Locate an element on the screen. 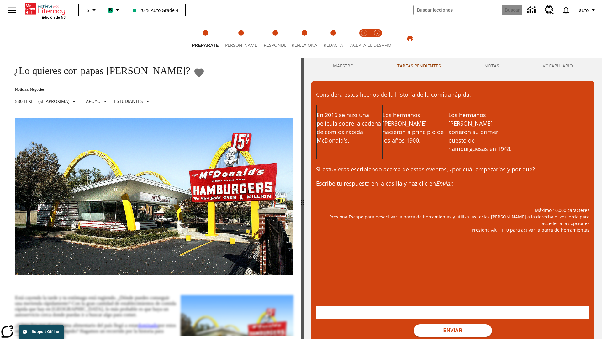  button: Prepárate step 1 of 5 is located at coordinates (205, 39).